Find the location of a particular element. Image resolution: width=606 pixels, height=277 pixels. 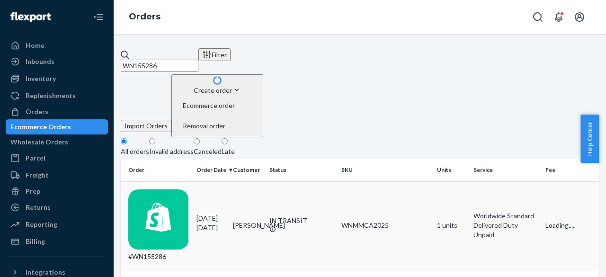

div: Prep is located at coordinates (33, 191).